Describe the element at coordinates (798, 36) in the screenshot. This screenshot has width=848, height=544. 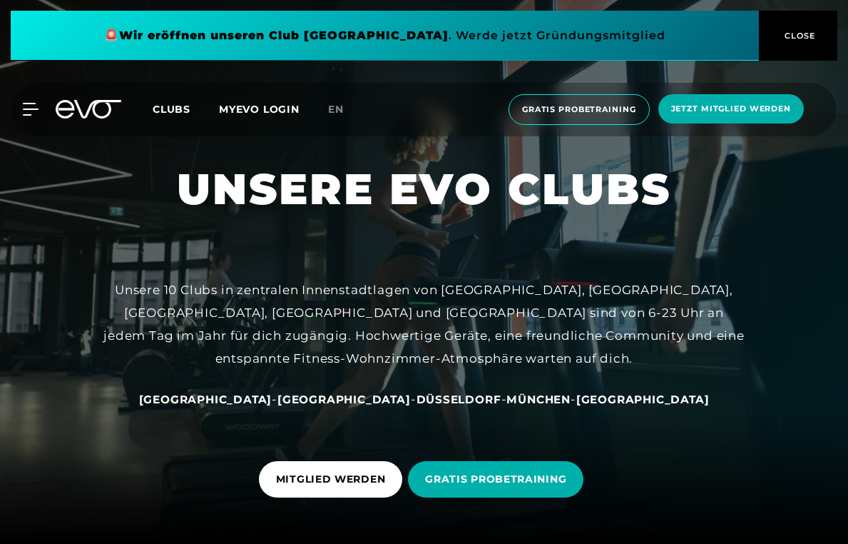
I see `span: CLOSE` at that location.